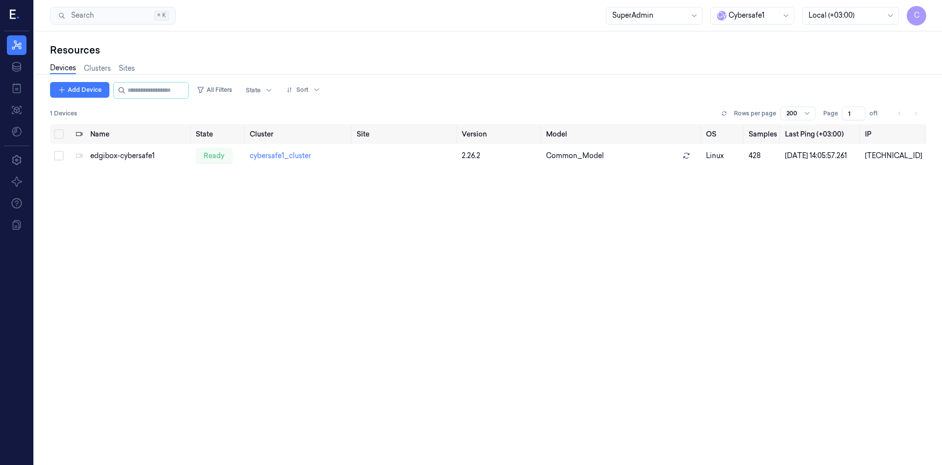 Image resolution: width=942 pixels, height=465 pixels. I want to click on button: Select all, so click(59, 134).